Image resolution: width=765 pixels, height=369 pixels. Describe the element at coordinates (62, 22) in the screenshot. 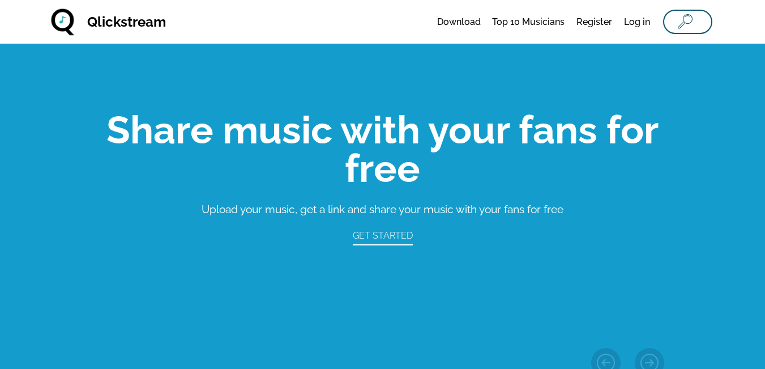

I see `img: logo` at that location.